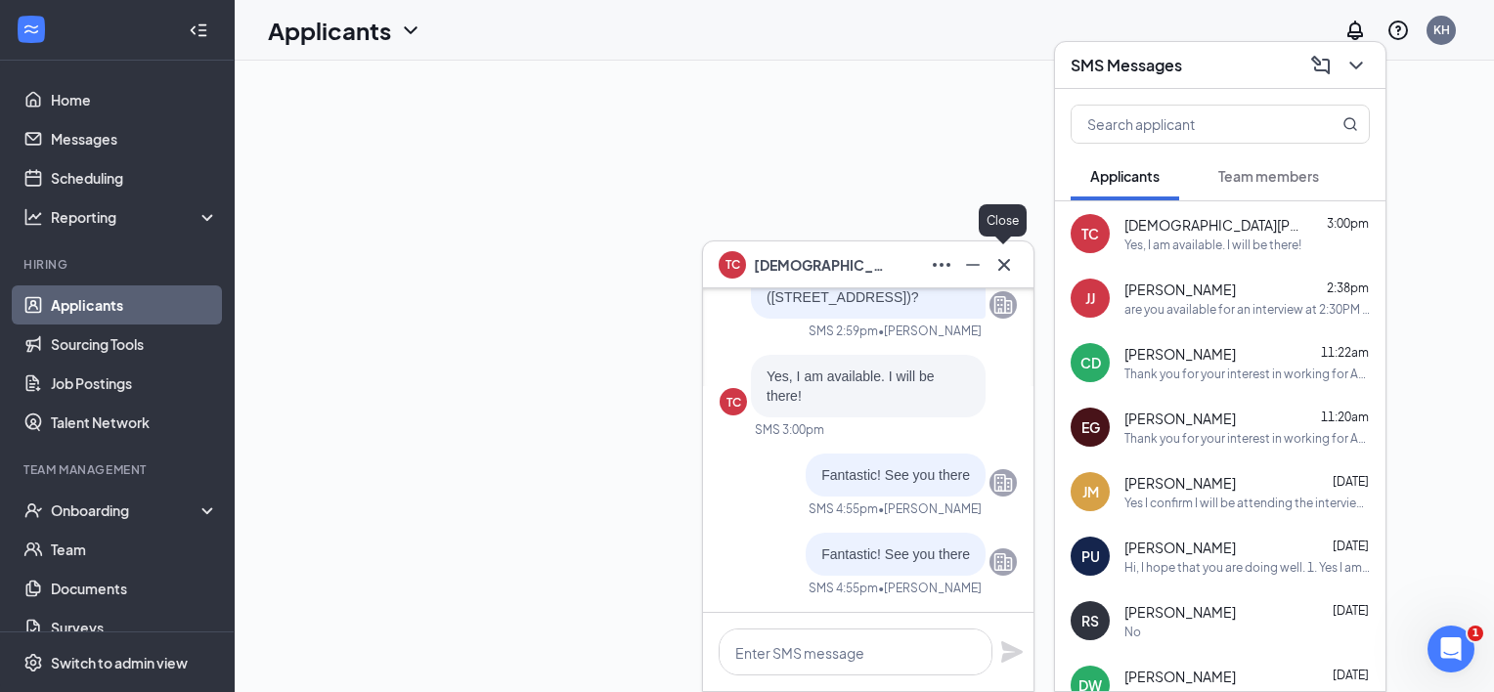 Image resolution: width=1494 pixels, height=692 pixels. I want to click on div: SMS 3:00pm, so click(789, 429).